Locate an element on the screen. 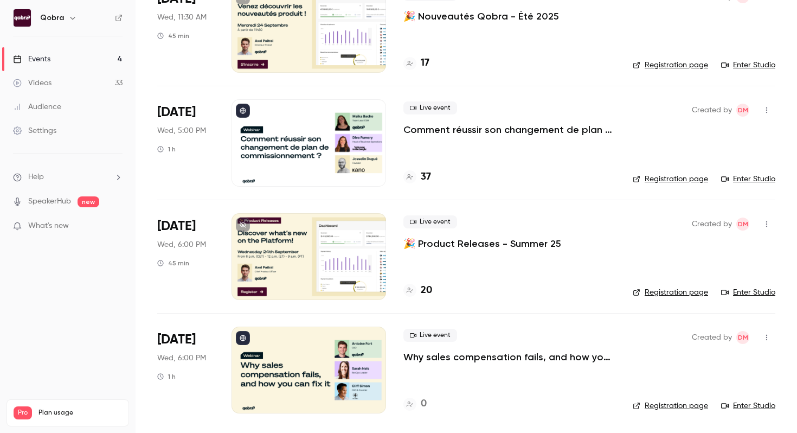  div: Sep 24 Wed, 5:00 PM (Europe/Paris) is located at coordinates (185, 143).